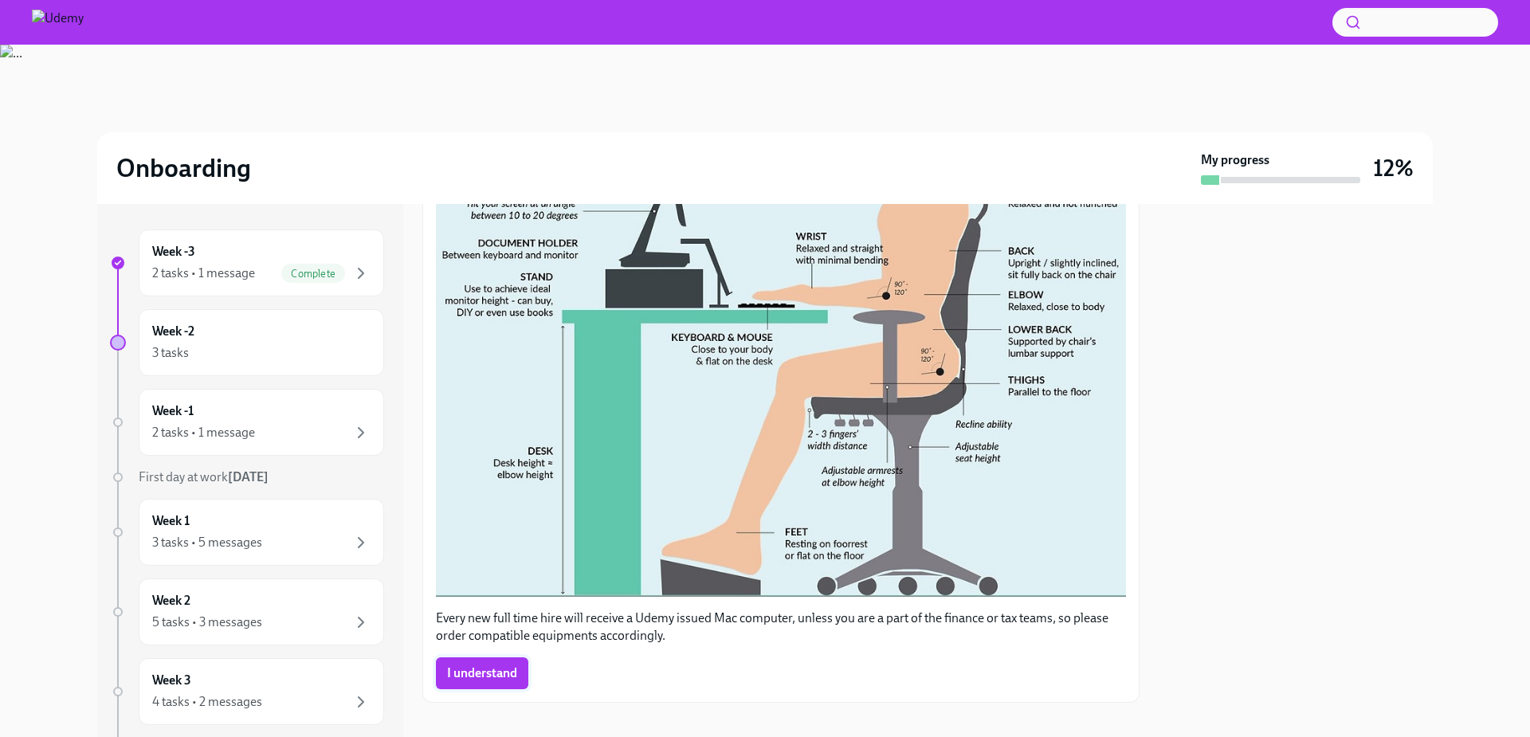 The image size is (1530, 737). What do you see at coordinates (173, 411) in the screenshot?
I see `h6: Week -1` at bounding box center [173, 411].